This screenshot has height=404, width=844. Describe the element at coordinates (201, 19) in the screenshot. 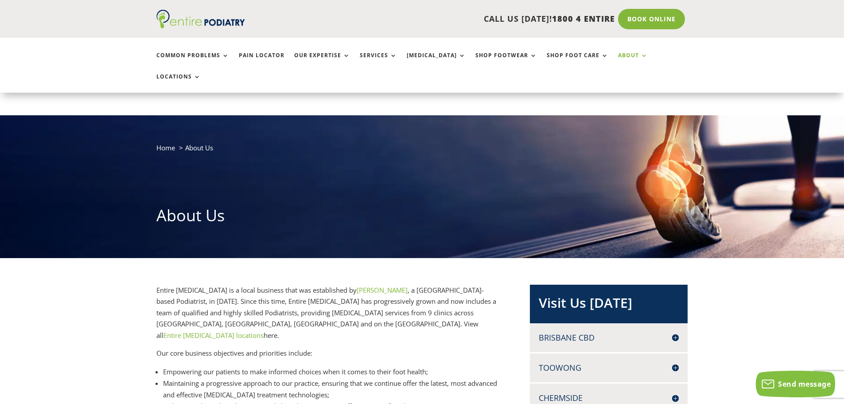

I see `img: logo (1)` at that location.